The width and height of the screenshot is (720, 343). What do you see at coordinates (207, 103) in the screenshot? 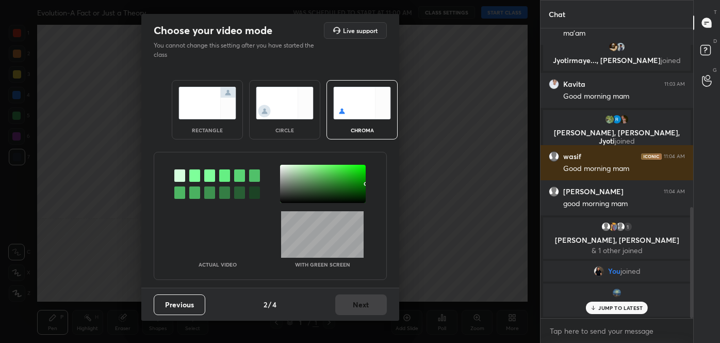
I see `img: normalScreenIcon.ae25ed63.svg` at bounding box center [207, 103].